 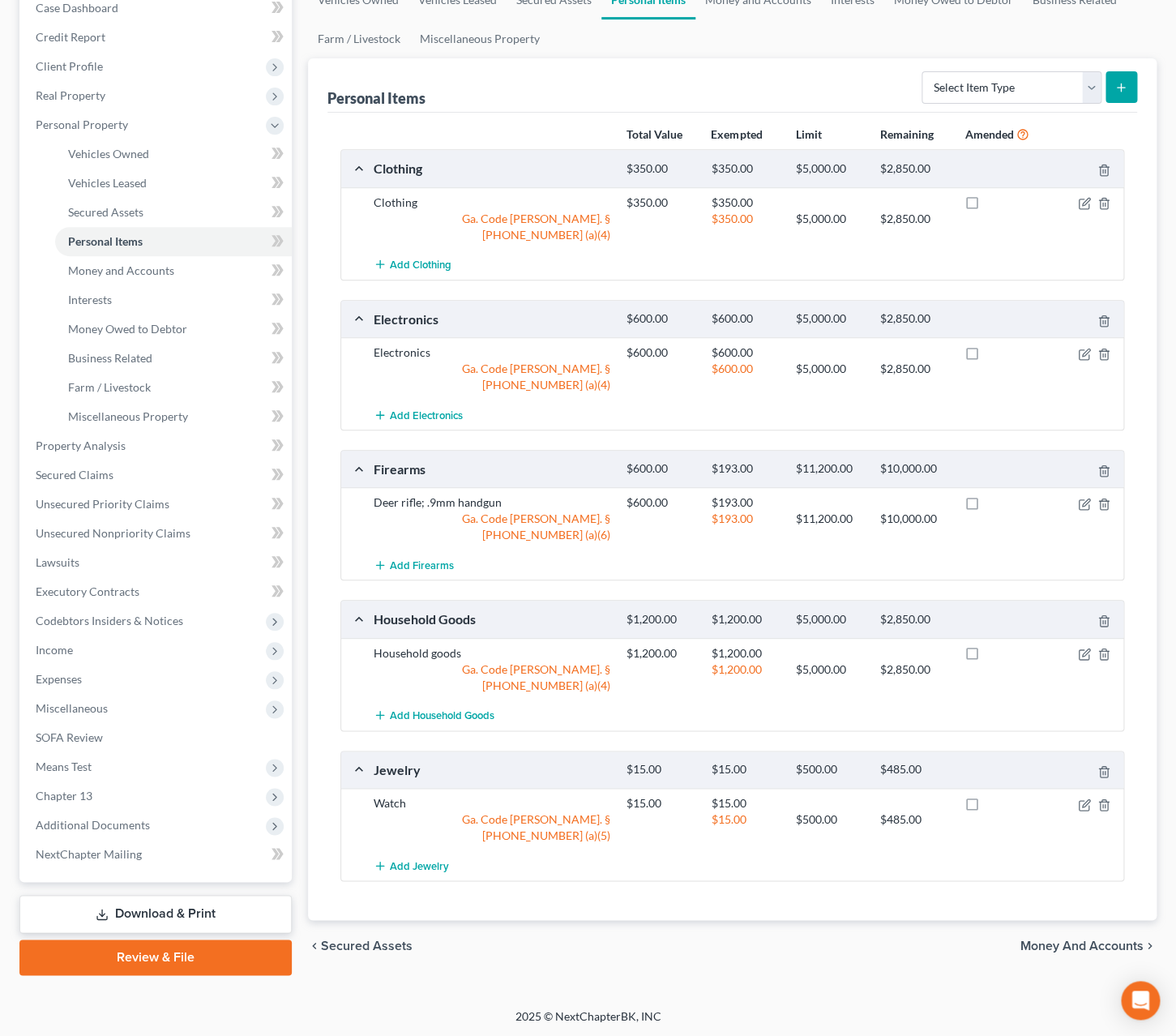 I want to click on i: chevron_left, so click(x=315, y=946).